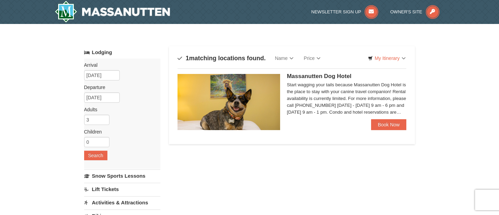 The width and height of the screenshot is (499, 215). I want to click on h4: matching locations found., so click(222, 58).